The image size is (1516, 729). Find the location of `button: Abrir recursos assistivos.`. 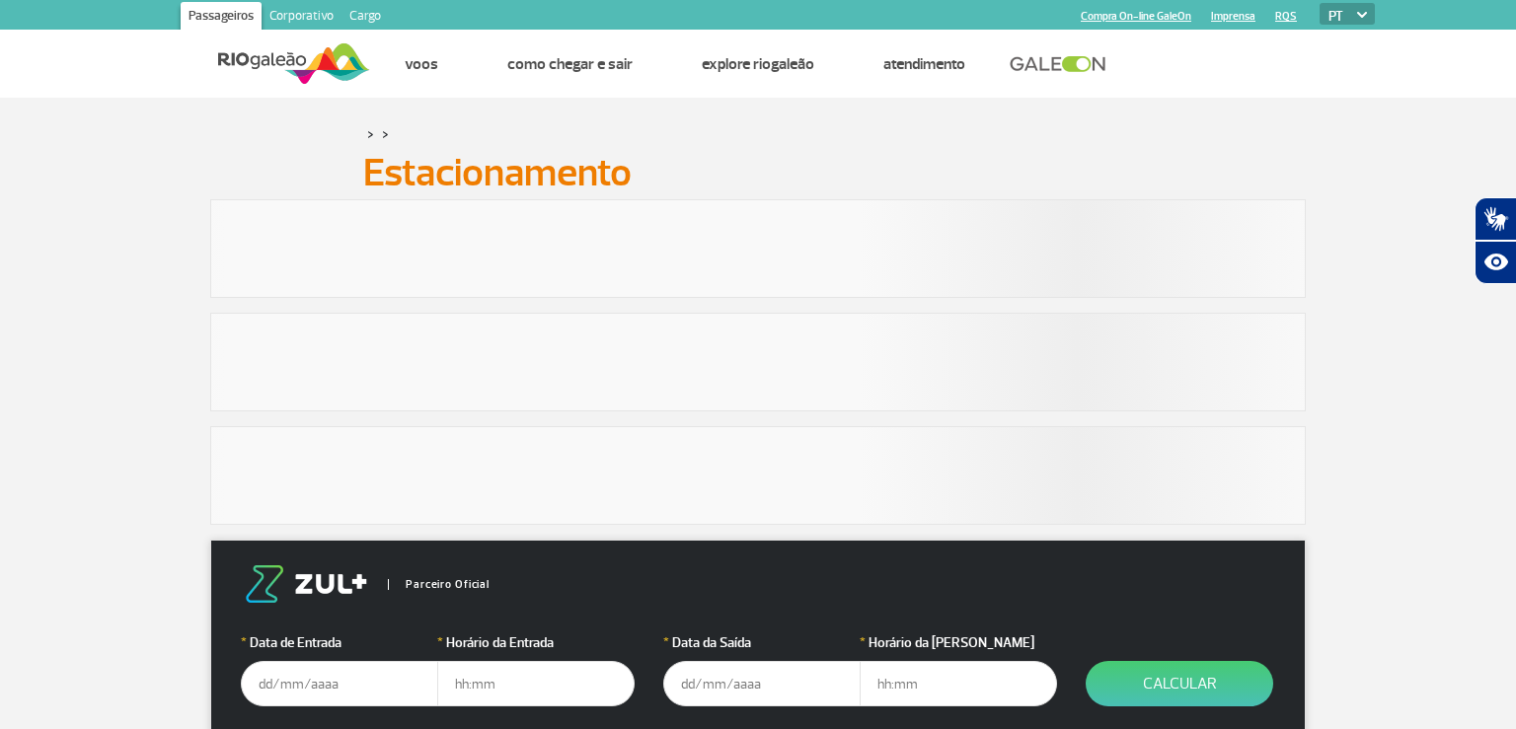

button: Abrir recursos assistivos. is located at coordinates (1495, 263).